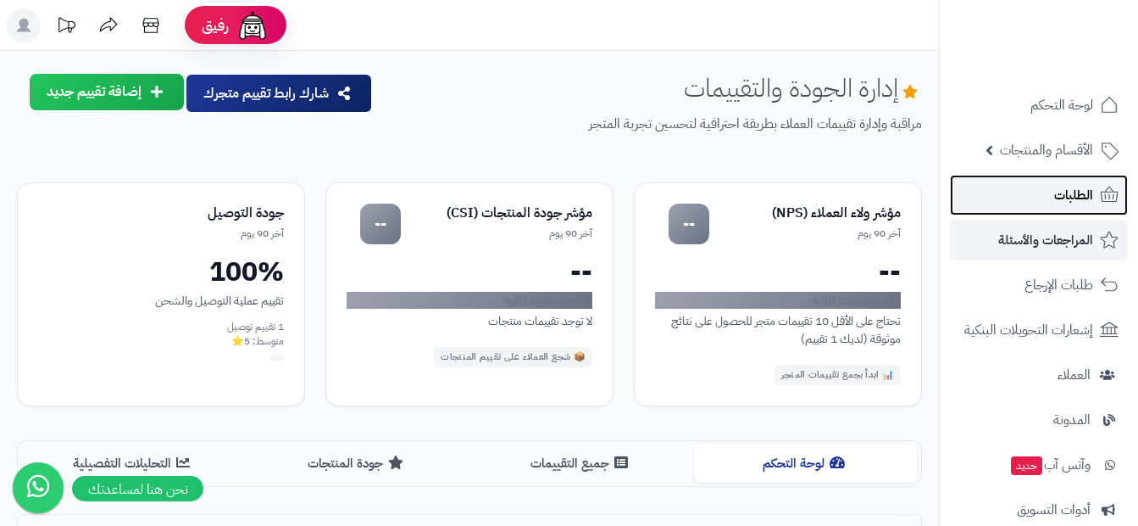 The height and width of the screenshot is (526, 1138). What do you see at coordinates (1039, 420) in the screenshot?
I see `a: المدونة` at bounding box center [1039, 420].